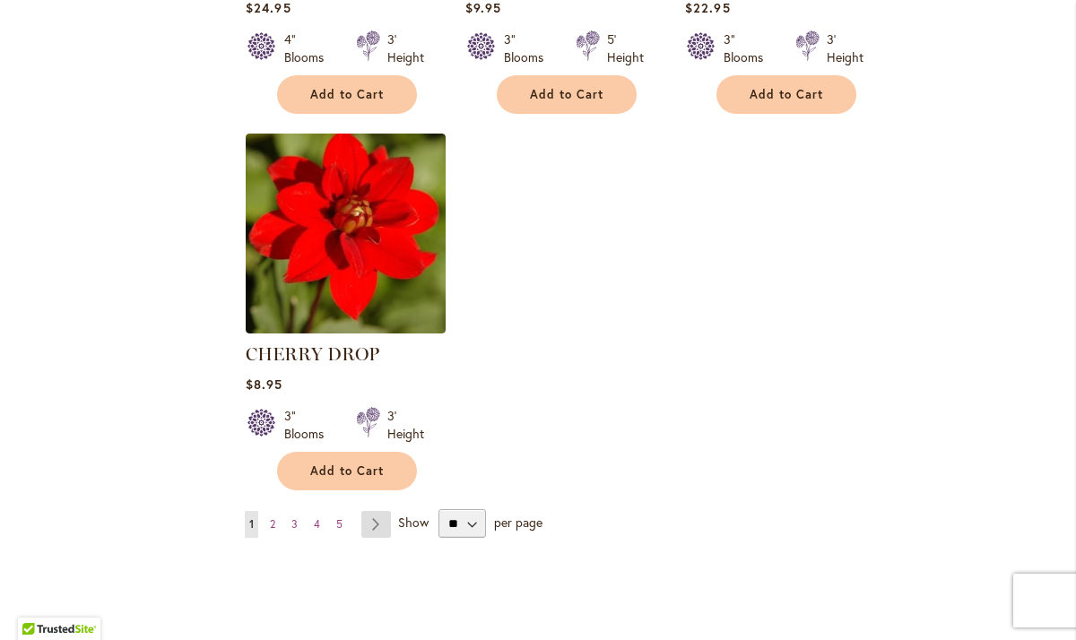 Image resolution: width=1076 pixels, height=640 pixels. Describe the element at coordinates (273, 524) in the screenshot. I see `a: 2` at that location.